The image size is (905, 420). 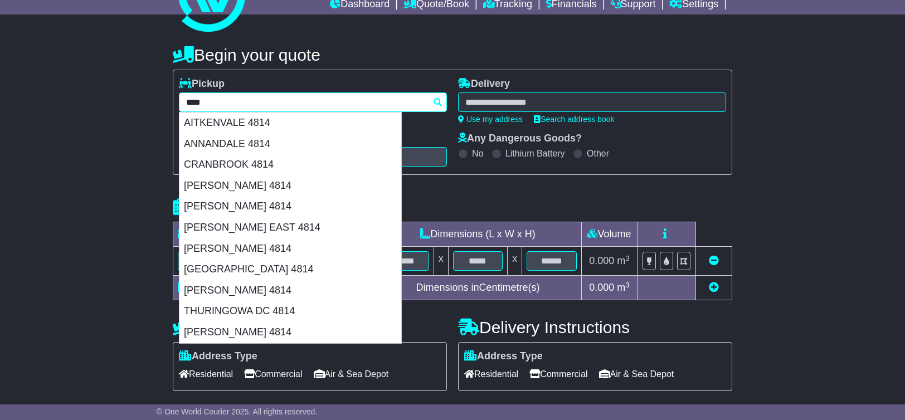 I want to click on h4: Package details |, so click(x=242, y=207).